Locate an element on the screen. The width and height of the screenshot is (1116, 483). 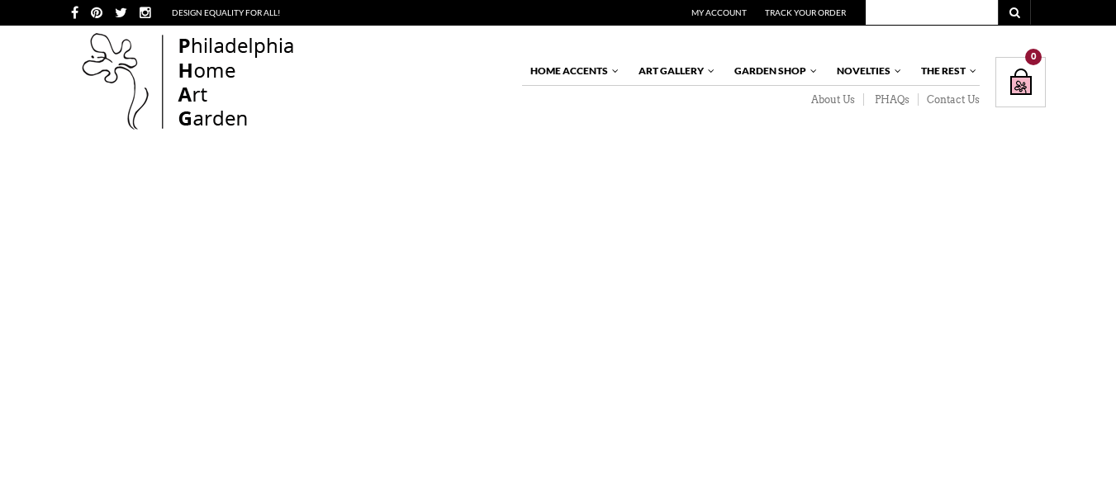
a: The Rest is located at coordinates (945, 71).